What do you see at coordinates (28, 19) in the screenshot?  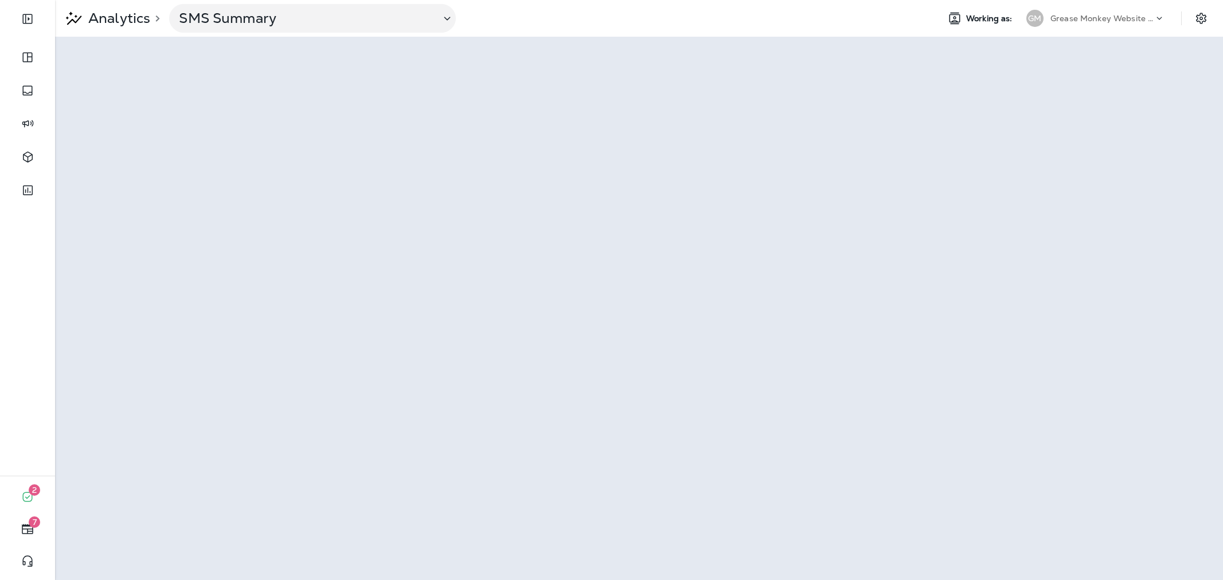 I see `button: Expand Sidebar` at bounding box center [28, 19].